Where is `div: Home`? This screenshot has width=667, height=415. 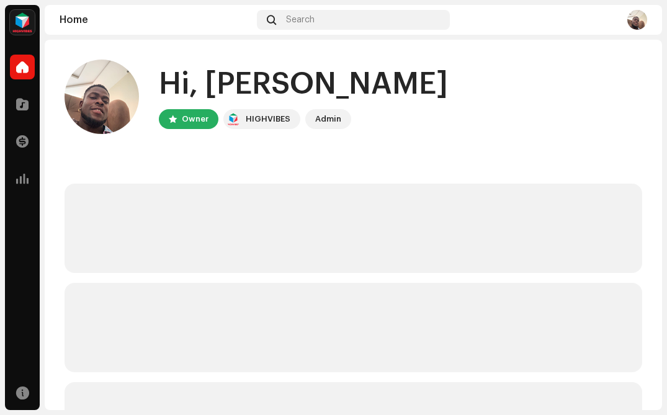 div: Home is located at coordinates (156, 20).